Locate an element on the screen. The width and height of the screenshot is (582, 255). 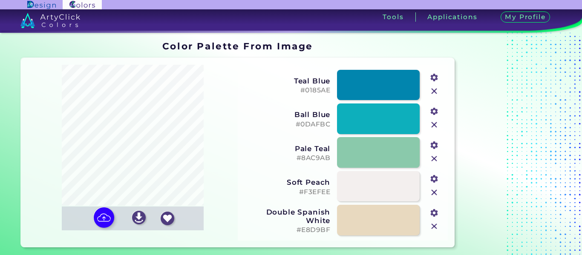
h5: #0185AE is located at coordinates (287, 90).